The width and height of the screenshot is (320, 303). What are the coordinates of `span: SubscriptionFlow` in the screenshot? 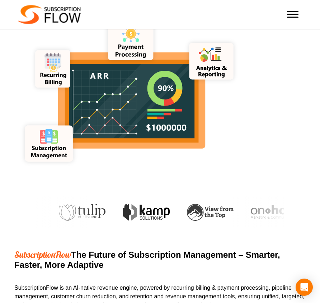 It's located at (43, 254).